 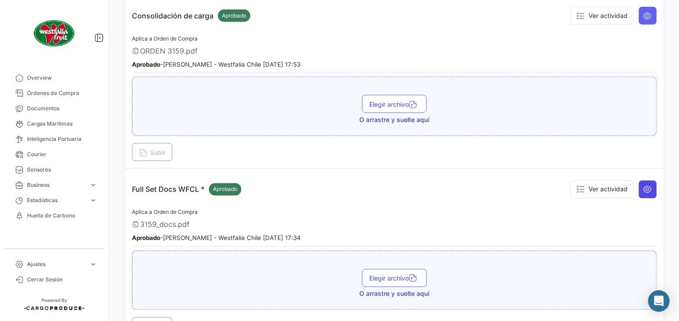 I want to click on img: client-50.png, so click(x=54, y=33).